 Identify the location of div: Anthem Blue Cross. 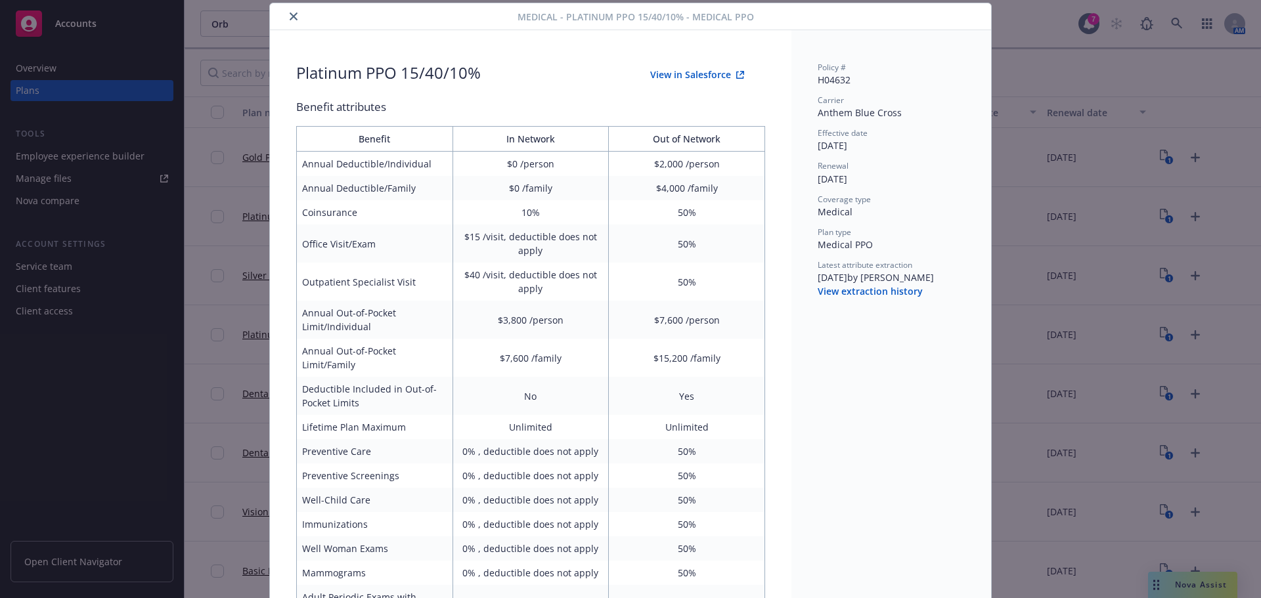
(891, 112).